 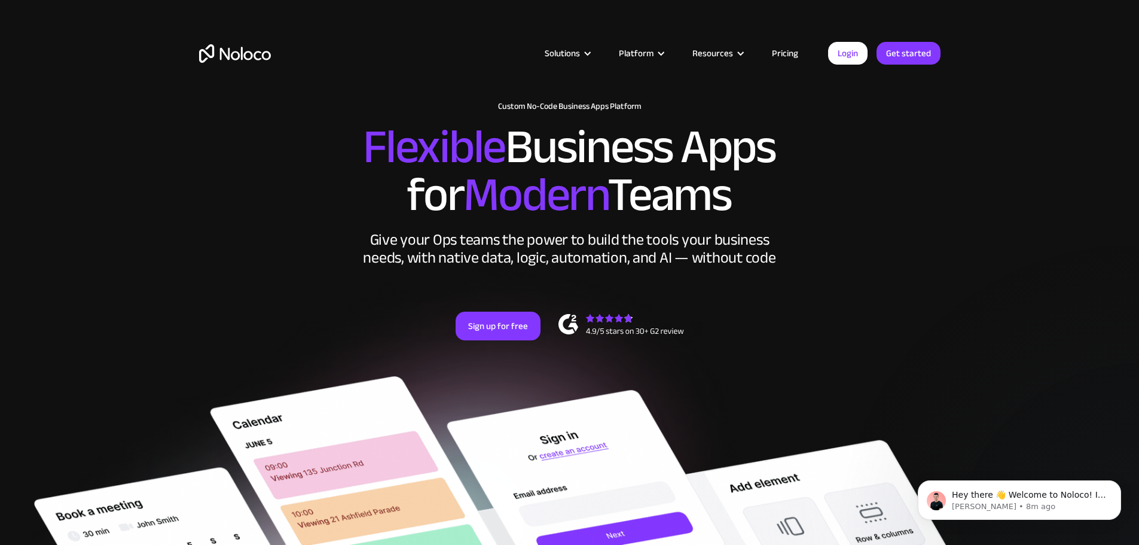 I want to click on a: home, so click(x=235, y=53).